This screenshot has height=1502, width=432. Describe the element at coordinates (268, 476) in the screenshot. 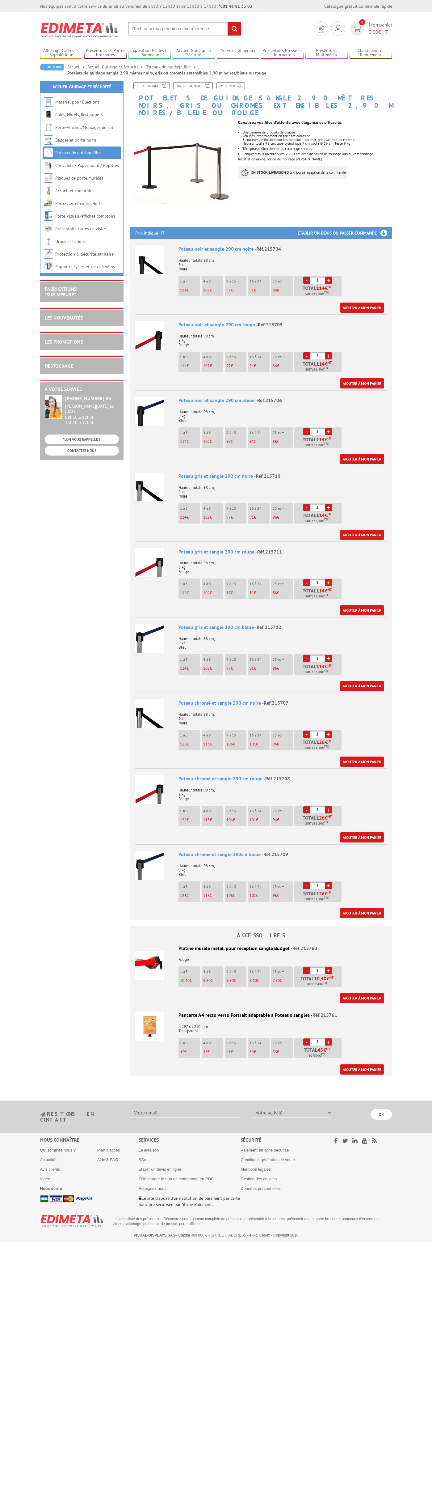

I see `span: Réf.215710` at that location.